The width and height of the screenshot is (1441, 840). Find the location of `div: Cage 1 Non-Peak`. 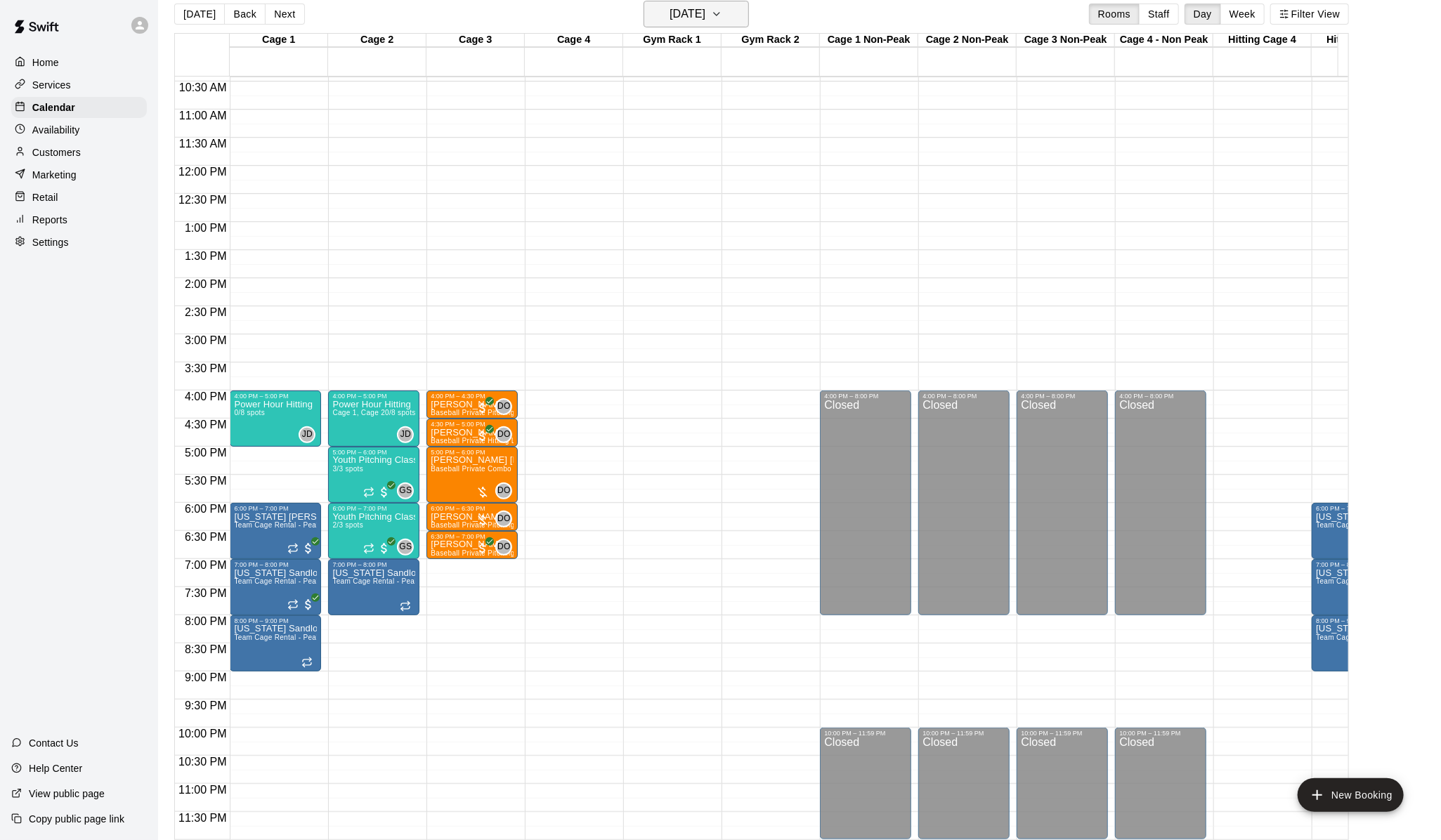

div: Cage 1 Non-Peak is located at coordinates (869, 40).